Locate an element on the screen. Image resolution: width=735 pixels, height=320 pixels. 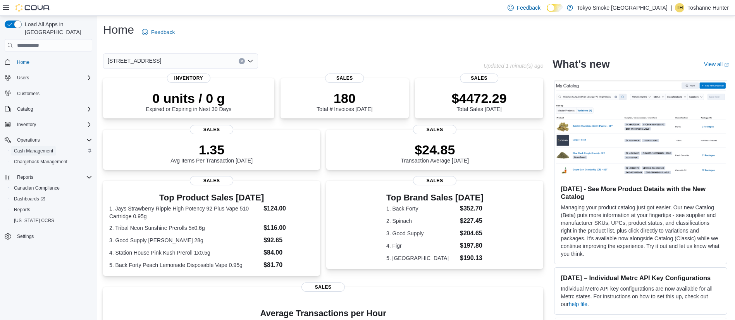
dd: $190.13 is located at coordinates (472, 258).